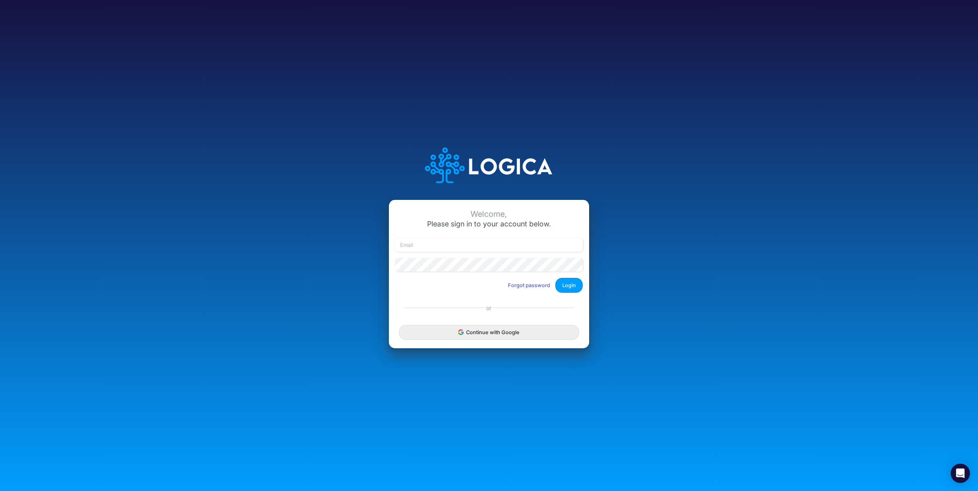  What do you see at coordinates (569, 285) in the screenshot?
I see `button: Login` at bounding box center [569, 285].